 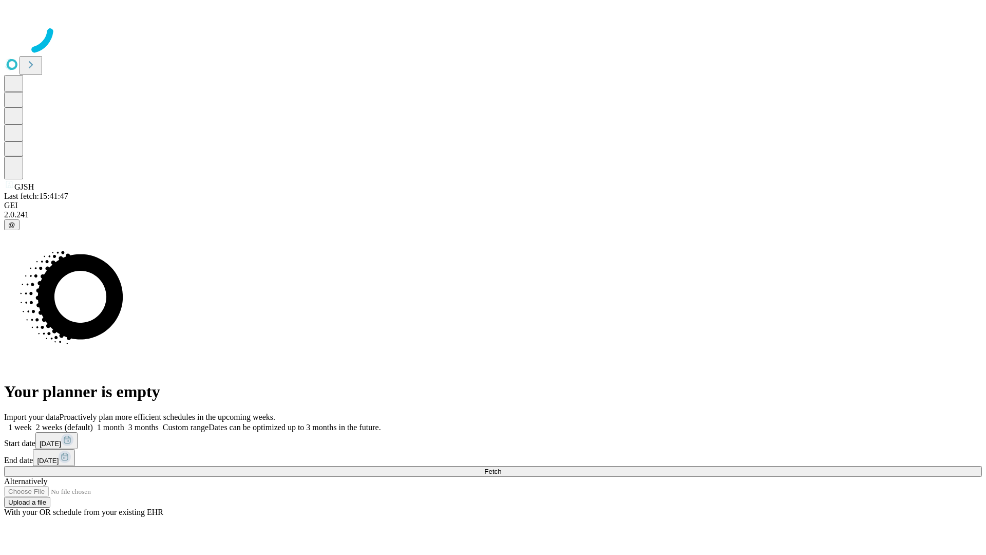 What do you see at coordinates (110, 427) in the screenshot?
I see `span: 1 month` at bounding box center [110, 427].